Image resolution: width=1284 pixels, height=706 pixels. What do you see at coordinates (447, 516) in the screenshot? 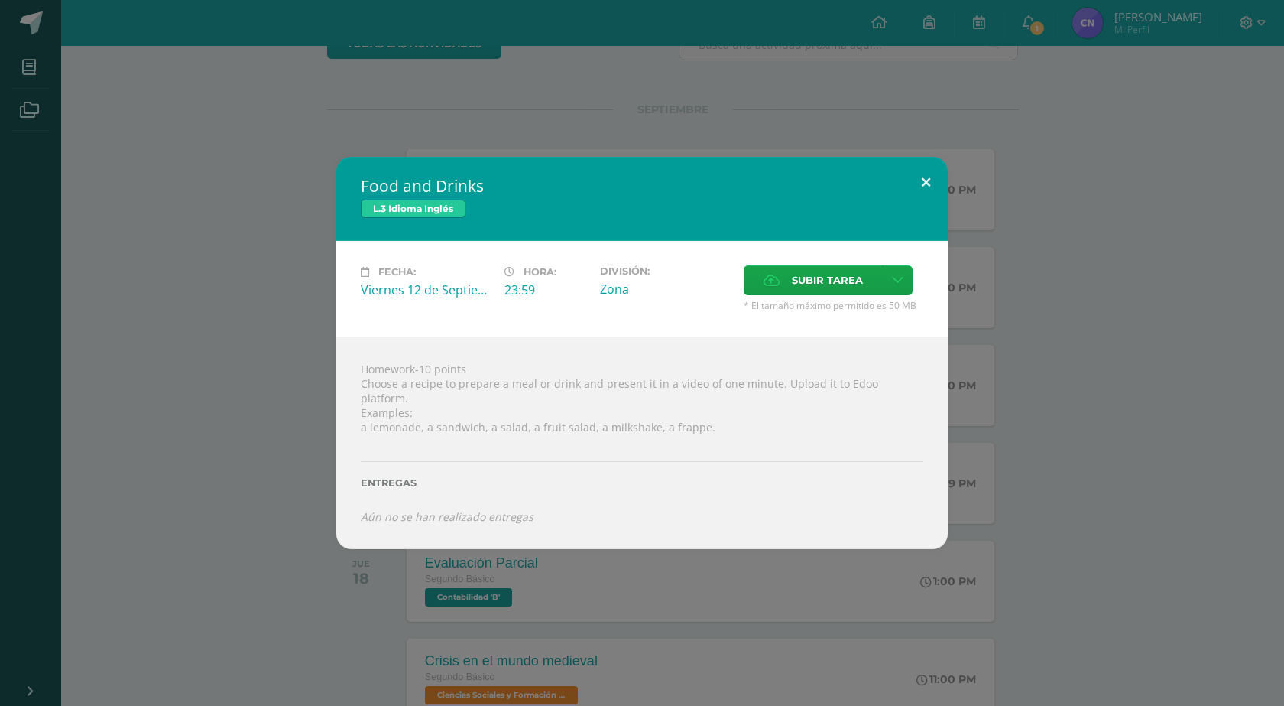
I see `i: Aún no se han realizado entregas` at bounding box center [447, 516].